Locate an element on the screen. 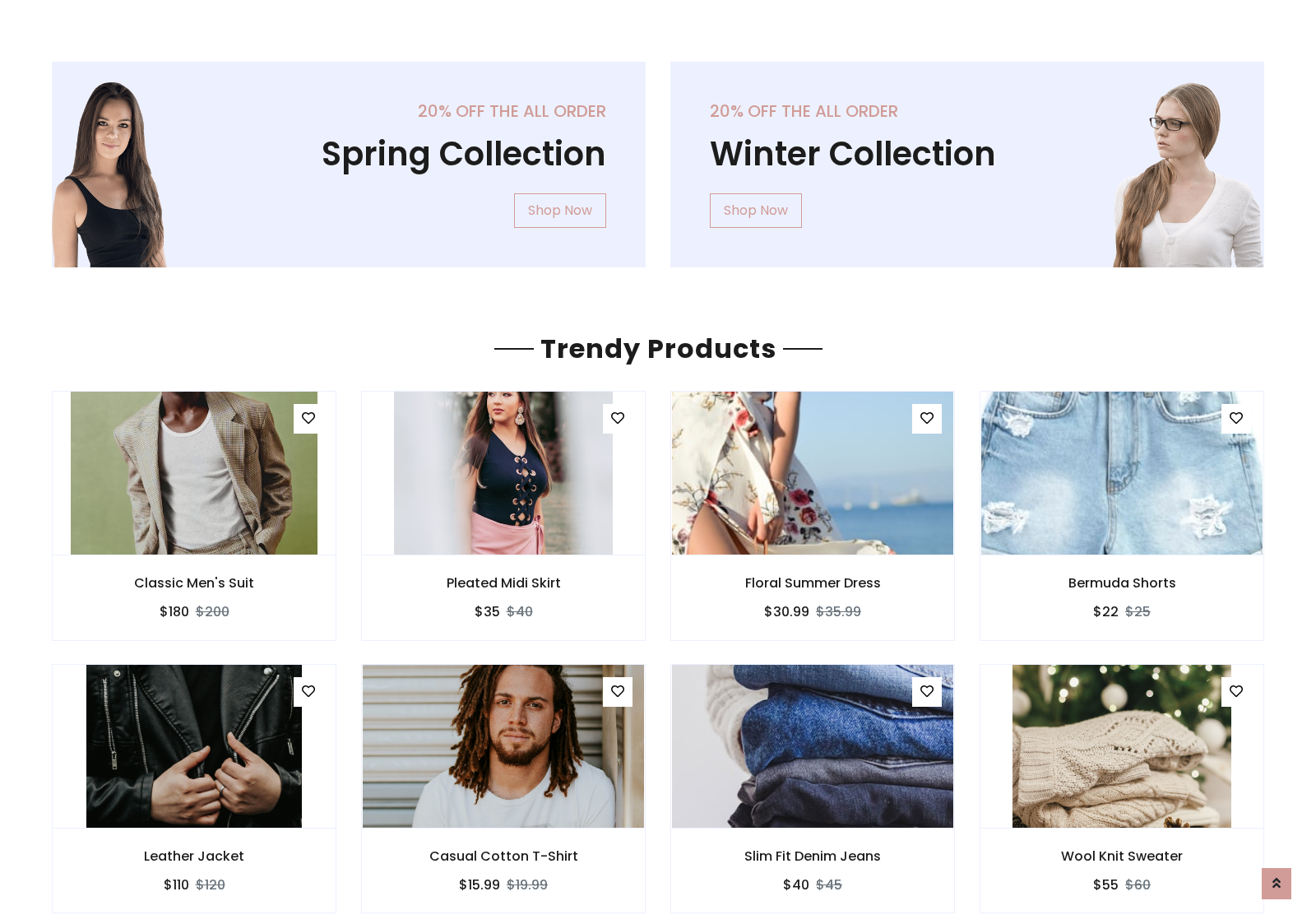  span: Trendy Products is located at coordinates (658, 348).